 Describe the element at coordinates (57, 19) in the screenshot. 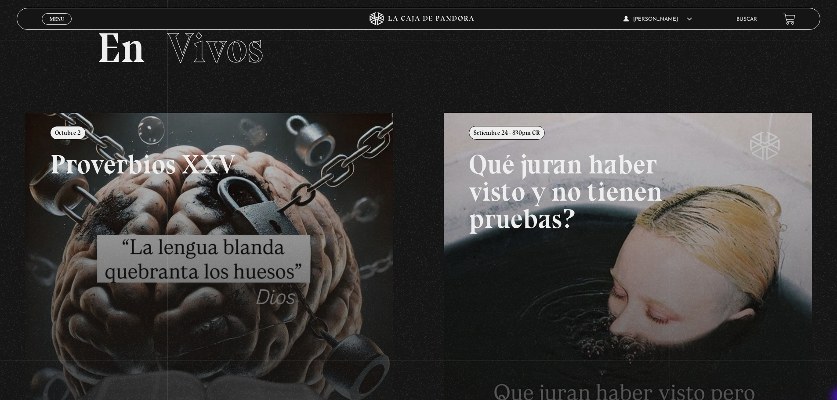

I see `span: Menu` at that location.